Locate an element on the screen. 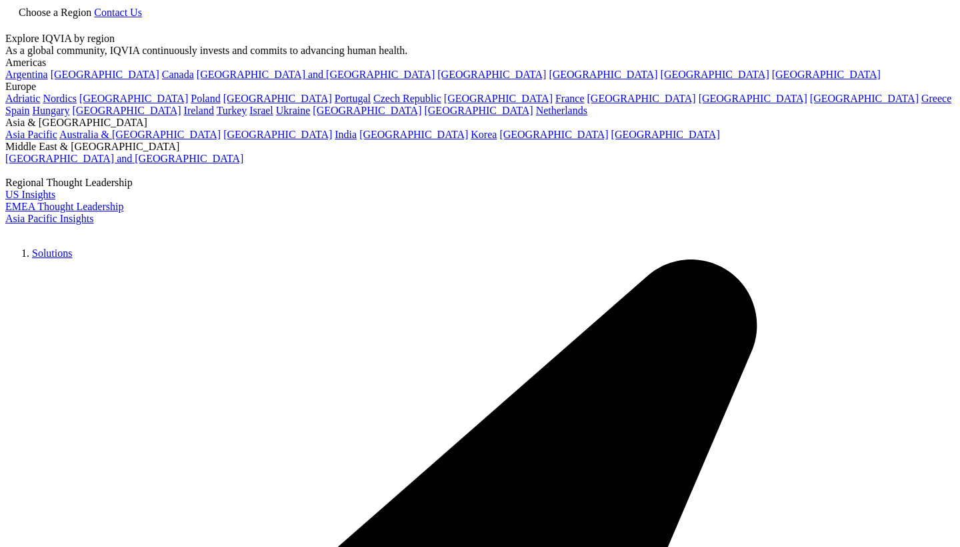 This screenshot has width=960, height=547. div: Americas is located at coordinates (480, 63).